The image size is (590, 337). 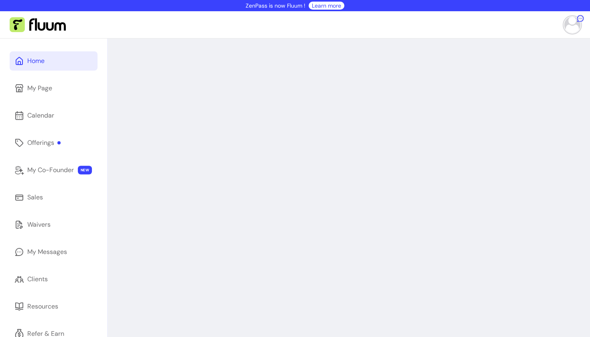 What do you see at coordinates (53, 197) in the screenshot?
I see `a: Sales` at bounding box center [53, 197].